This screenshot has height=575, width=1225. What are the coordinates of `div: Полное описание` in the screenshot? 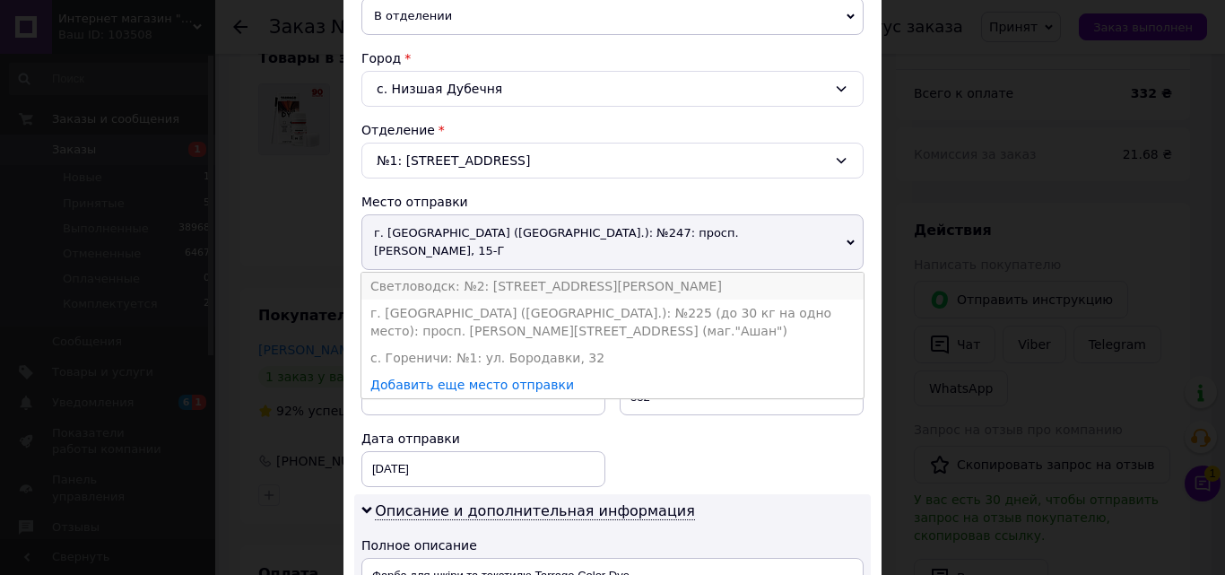 It's located at (613, 545).